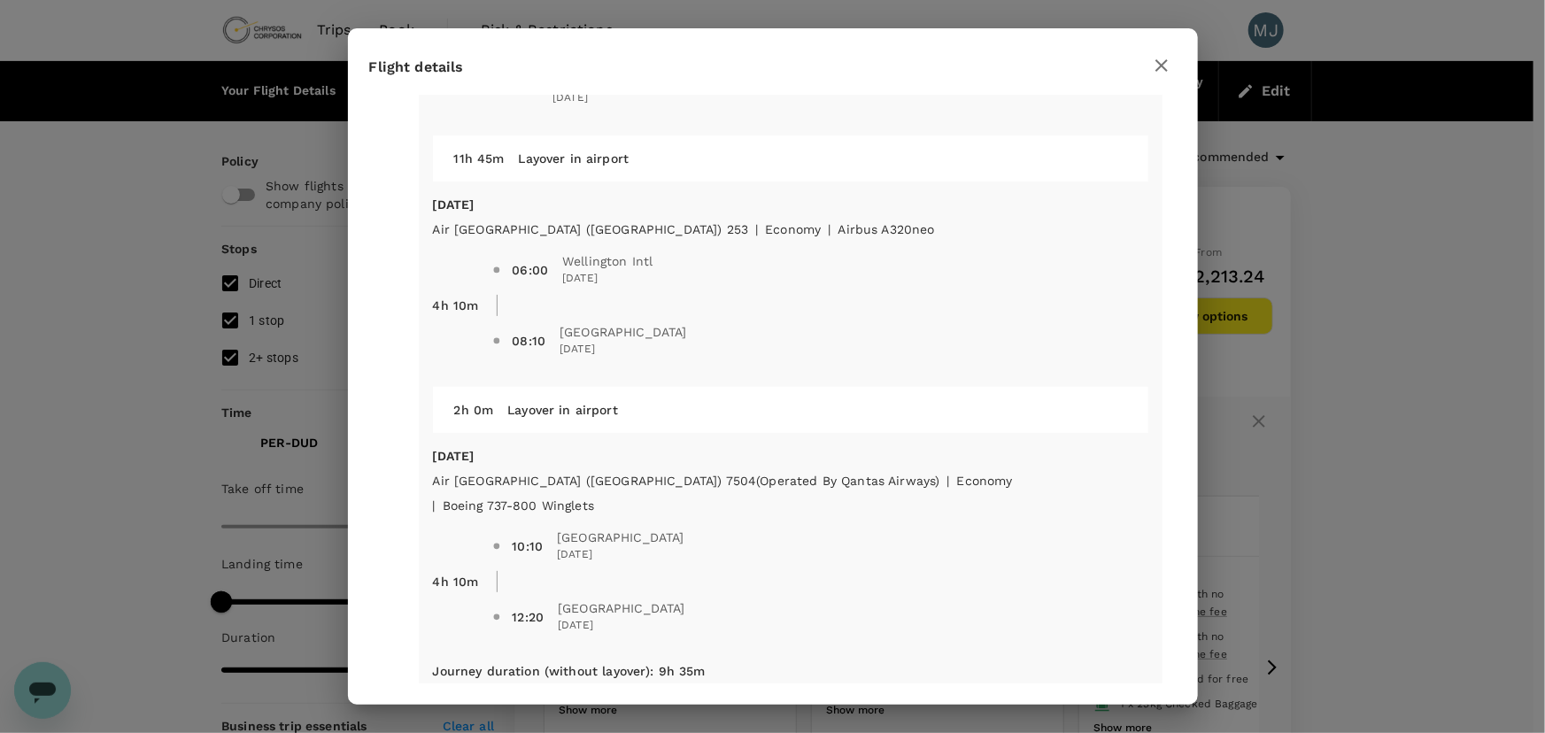 The image size is (1545, 733). I want to click on div: 12:20, so click(528, 617).